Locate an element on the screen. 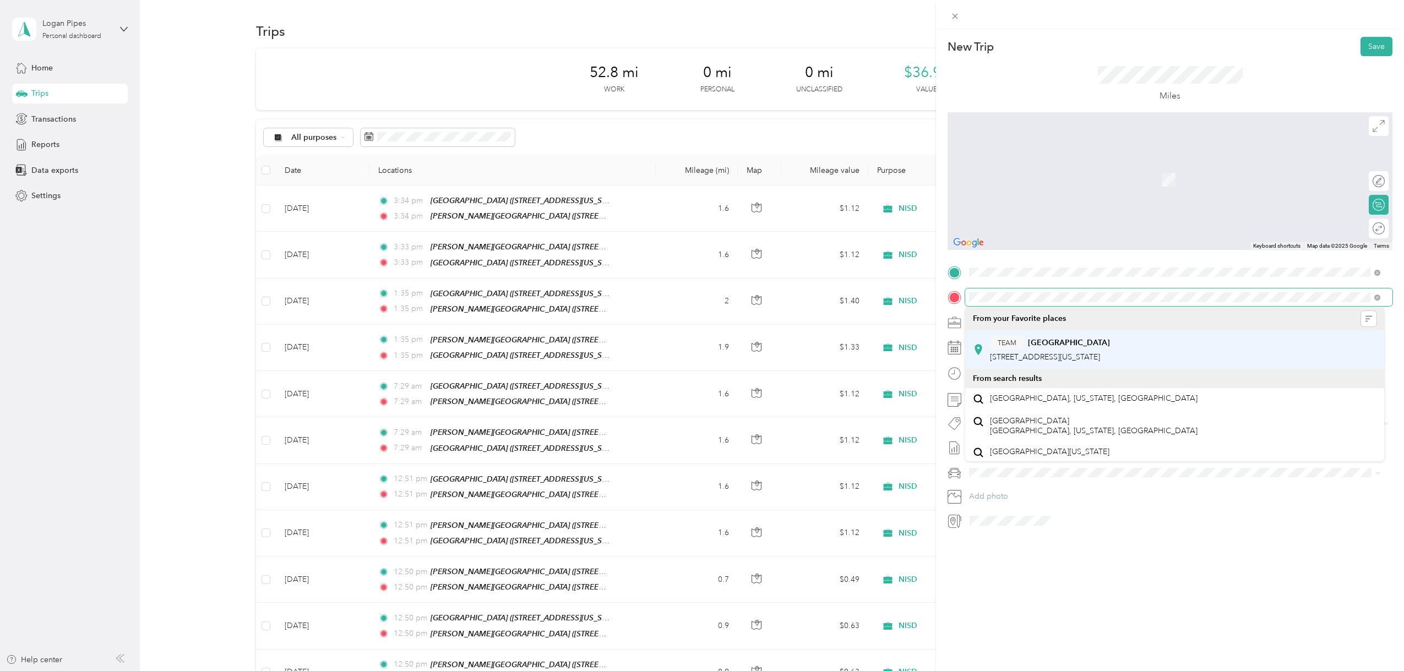 This screenshot has height=671, width=1404. span: TEAM is located at coordinates (1007, 343).